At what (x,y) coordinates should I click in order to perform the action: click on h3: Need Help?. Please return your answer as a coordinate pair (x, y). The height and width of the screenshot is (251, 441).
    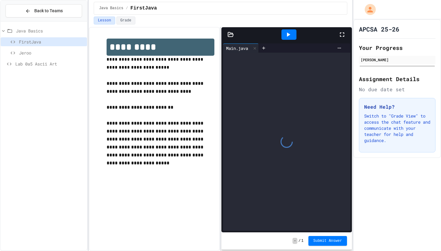
    Looking at the image, I should click on (397, 107).